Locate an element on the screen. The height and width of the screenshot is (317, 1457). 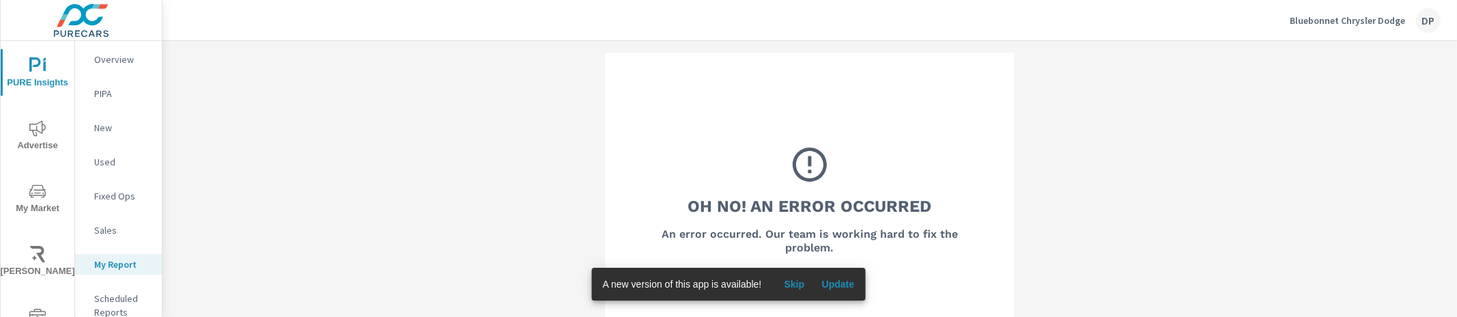
p: My Report is located at coordinates (122, 264).